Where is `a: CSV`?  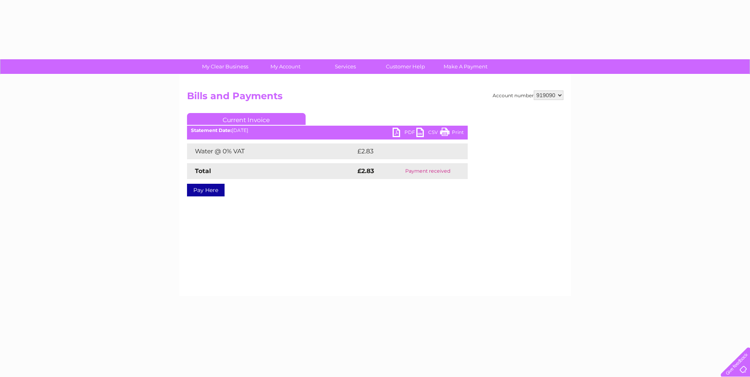 a: CSV is located at coordinates (428, 133).